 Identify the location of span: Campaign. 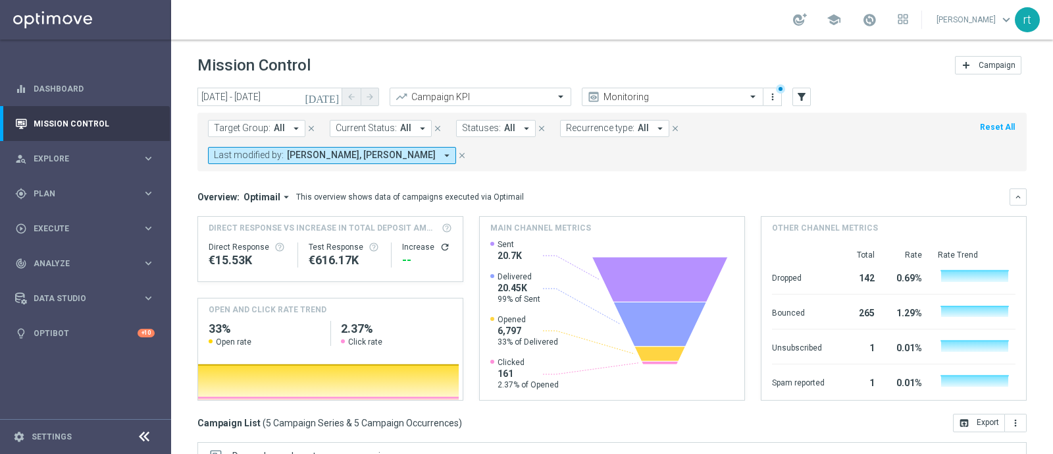
(997, 65).